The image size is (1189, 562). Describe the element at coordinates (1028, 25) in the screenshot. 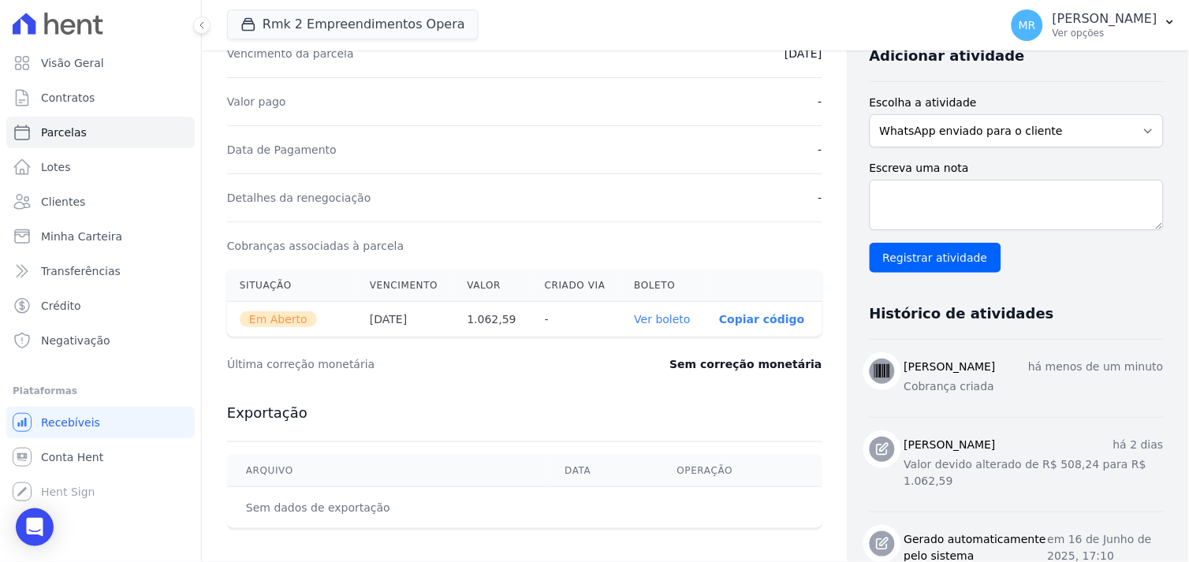

I see `span: MR` at that location.